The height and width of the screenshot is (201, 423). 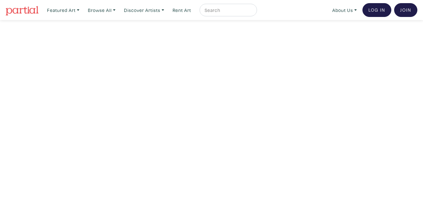 What do you see at coordinates (344, 10) in the screenshot?
I see `a: About Us` at bounding box center [344, 10].